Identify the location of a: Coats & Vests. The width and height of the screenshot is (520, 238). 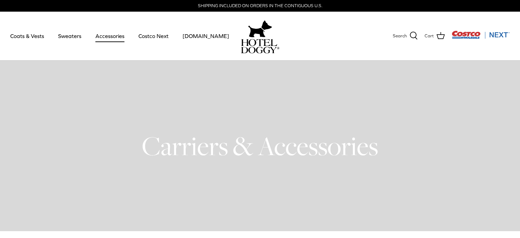
(27, 36).